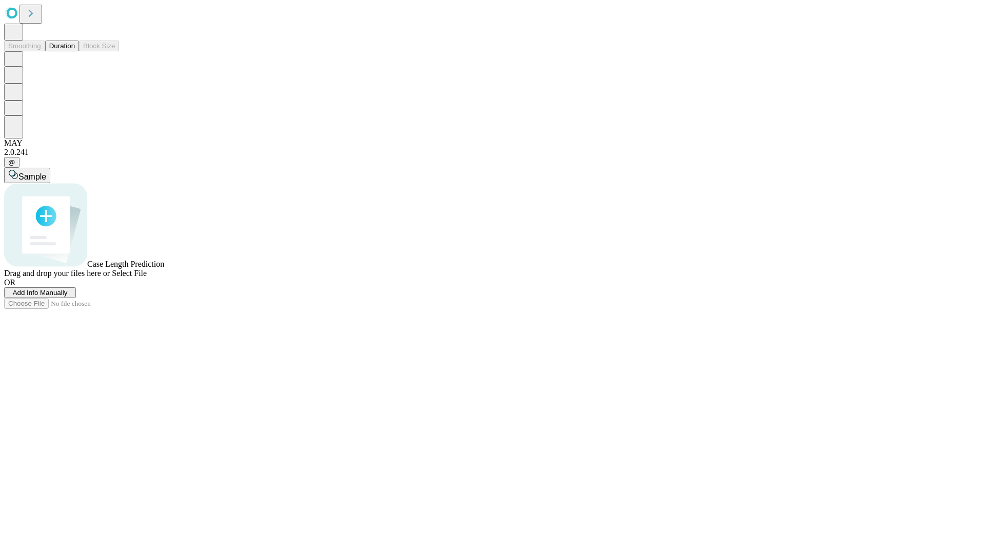 Image resolution: width=985 pixels, height=554 pixels. Describe the element at coordinates (40, 292) in the screenshot. I see `span: Add Info Manually` at that location.